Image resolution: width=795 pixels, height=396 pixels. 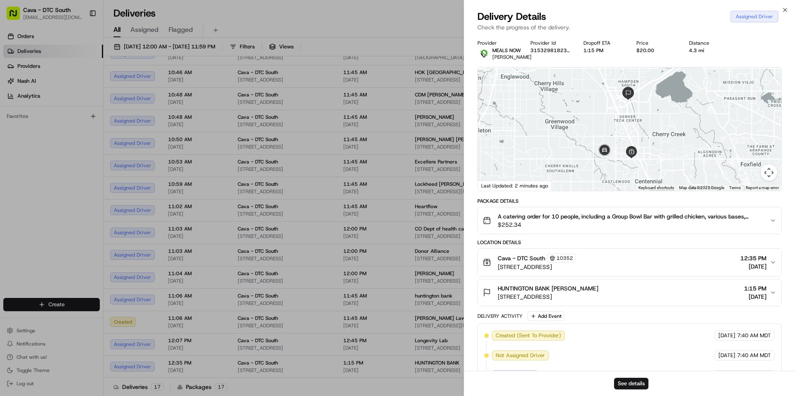 What do you see at coordinates (629, 27) in the screenshot?
I see `p: Check the progress of the delivery.` at bounding box center [629, 27].